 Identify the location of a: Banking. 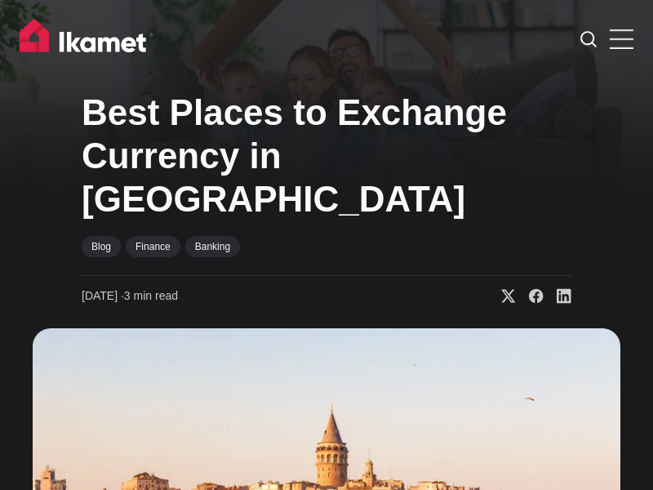
(212, 246).